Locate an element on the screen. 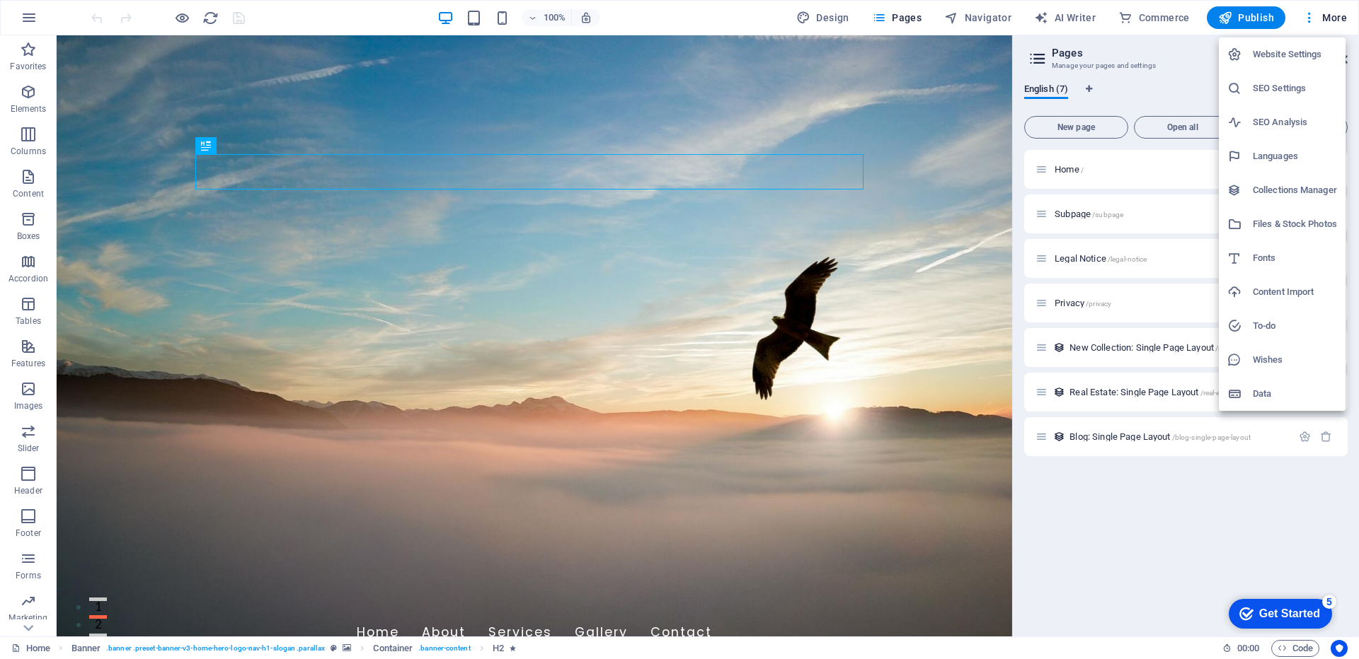  h6: Content Import is located at coordinates (1294, 292).